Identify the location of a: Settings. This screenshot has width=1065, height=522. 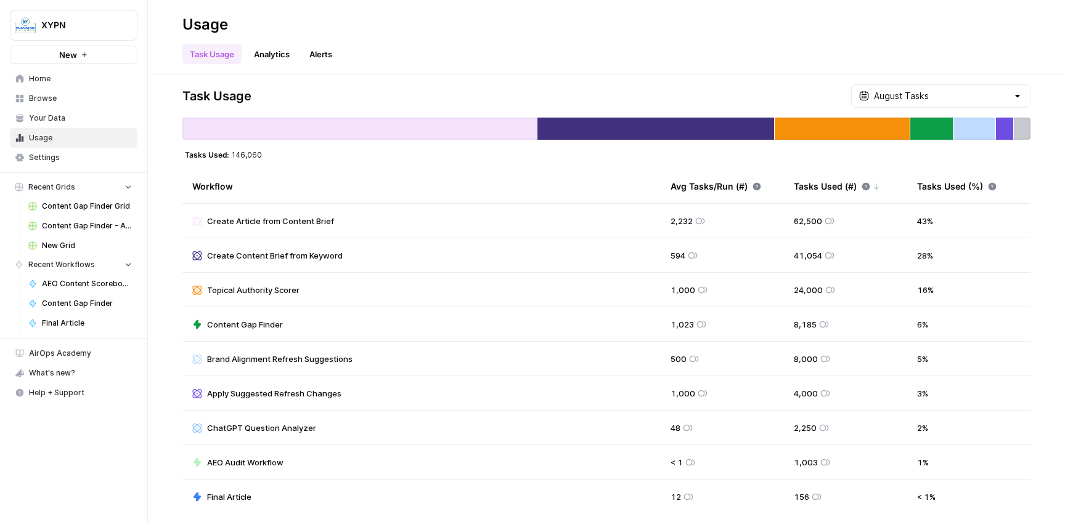
(73, 158).